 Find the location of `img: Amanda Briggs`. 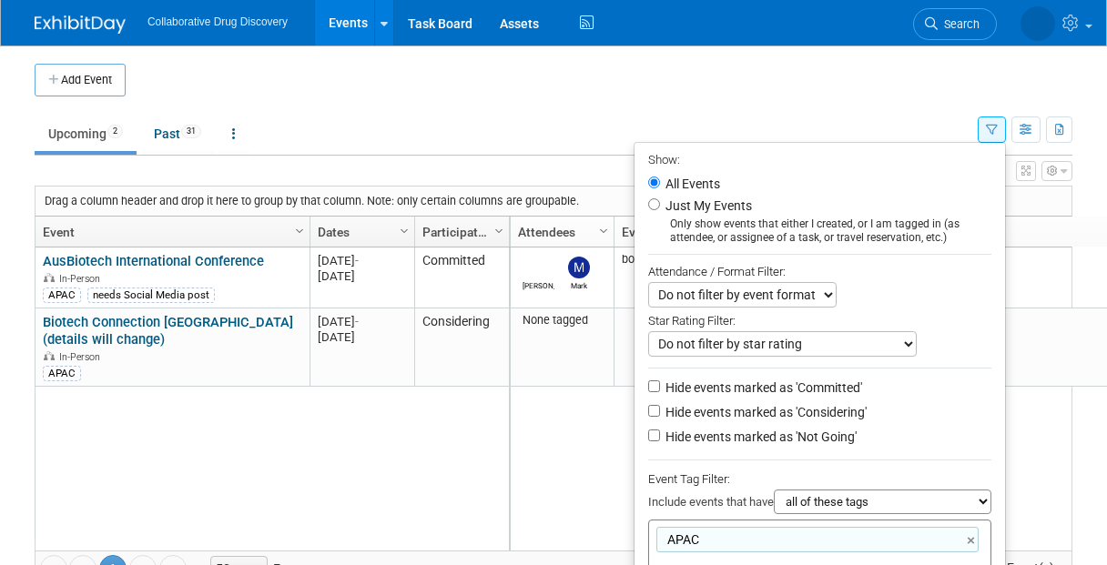

img: Amanda Briggs is located at coordinates (1038, 24).